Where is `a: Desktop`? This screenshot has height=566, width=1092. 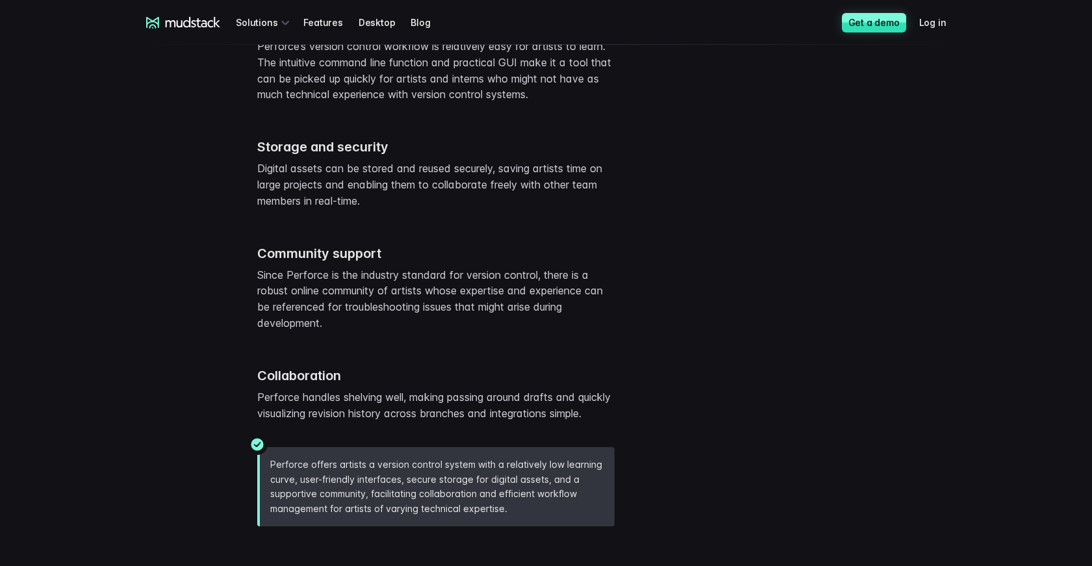
a: Desktop is located at coordinates (385, 22).